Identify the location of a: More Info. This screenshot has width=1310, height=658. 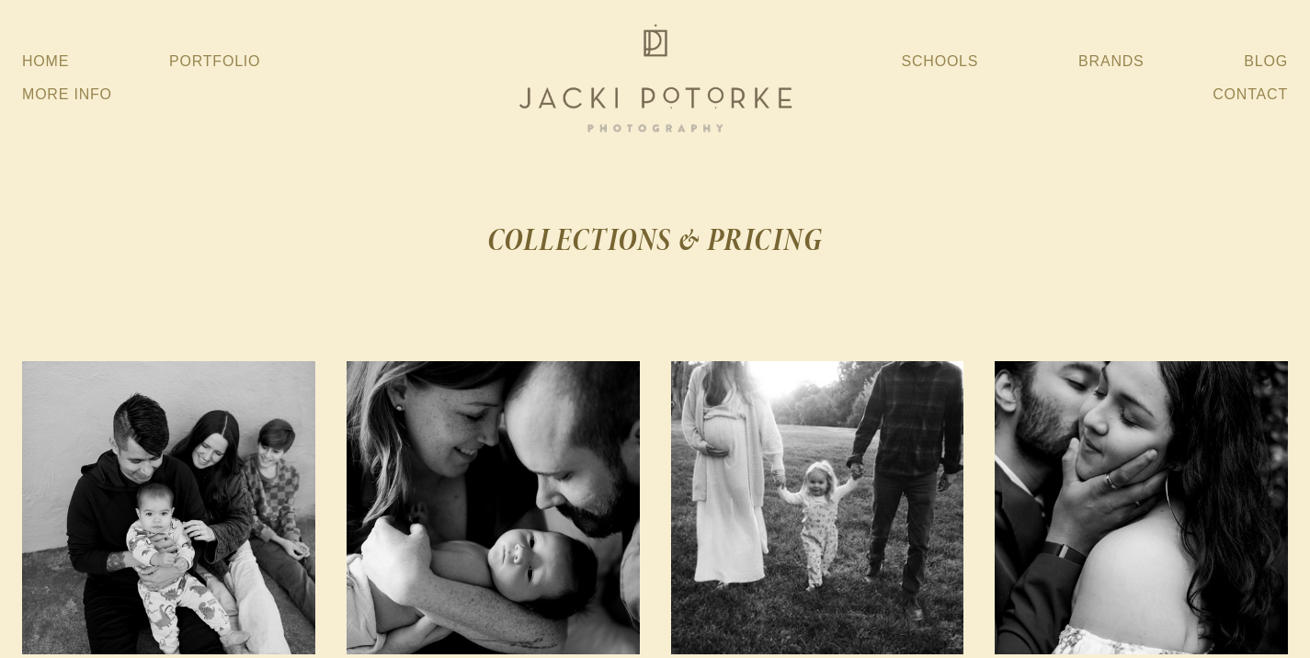
(67, 95).